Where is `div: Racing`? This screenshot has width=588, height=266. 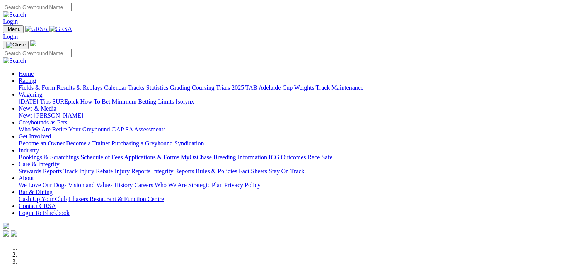
div: Racing is located at coordinates (301, 88).